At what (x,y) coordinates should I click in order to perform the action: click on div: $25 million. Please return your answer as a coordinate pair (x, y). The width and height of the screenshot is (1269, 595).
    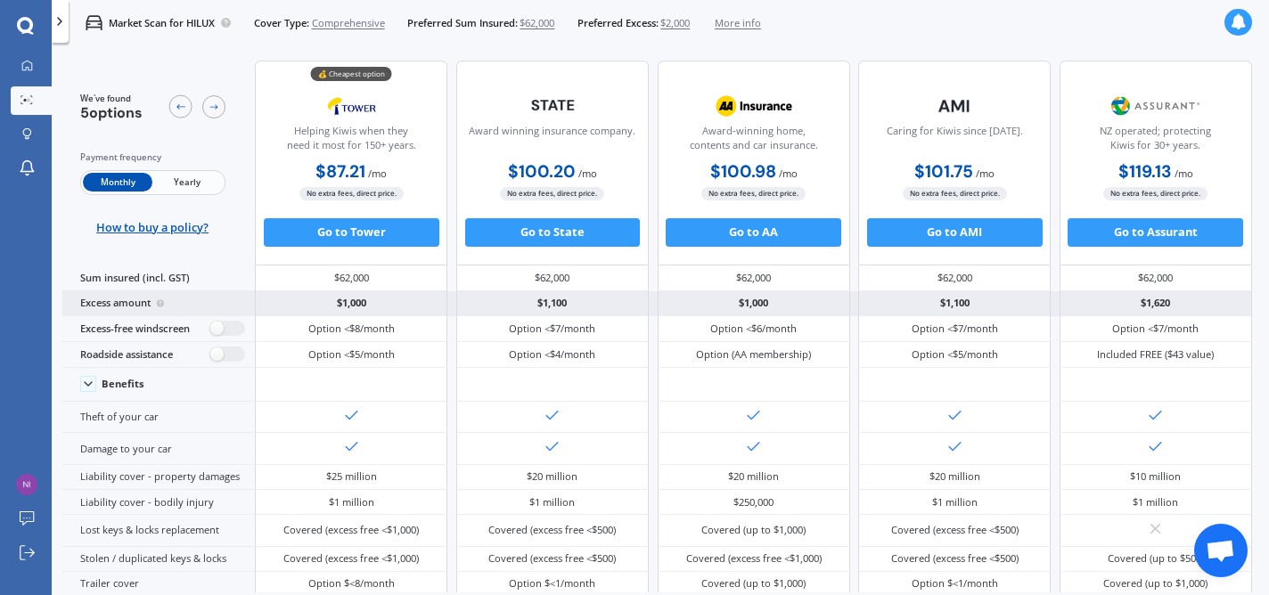
    Looking at the image, I should click on (351, 477).